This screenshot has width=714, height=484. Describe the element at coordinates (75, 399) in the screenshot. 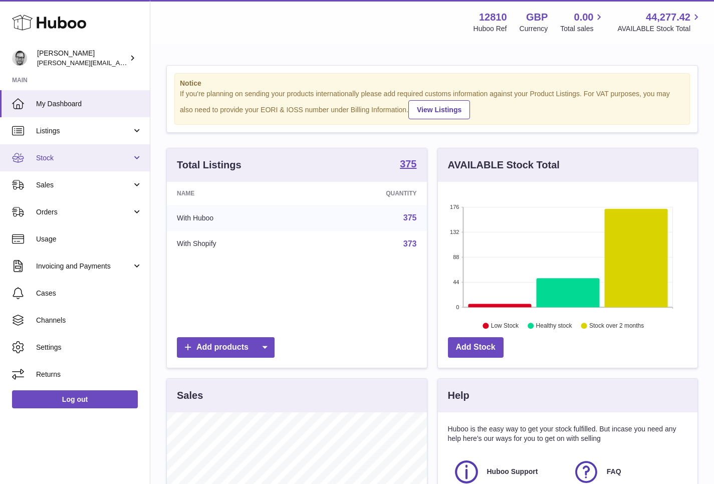

I see `a: Log out` at that location.